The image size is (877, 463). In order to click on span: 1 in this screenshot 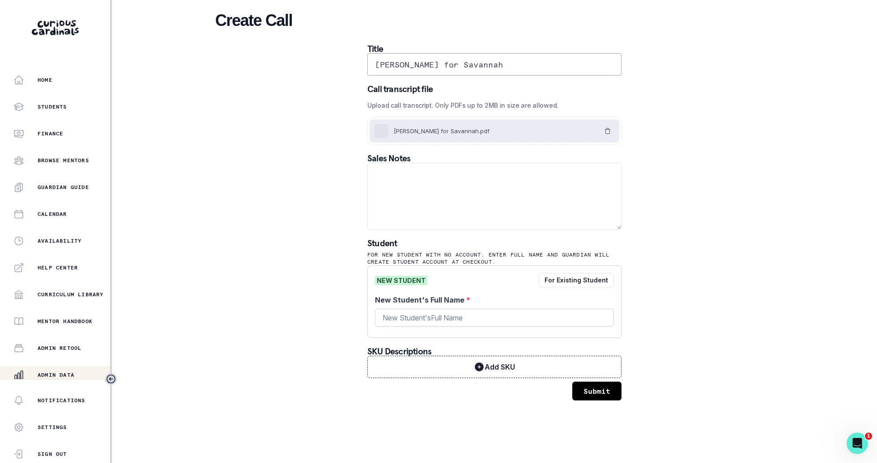, I will do `click(868, 436)`.